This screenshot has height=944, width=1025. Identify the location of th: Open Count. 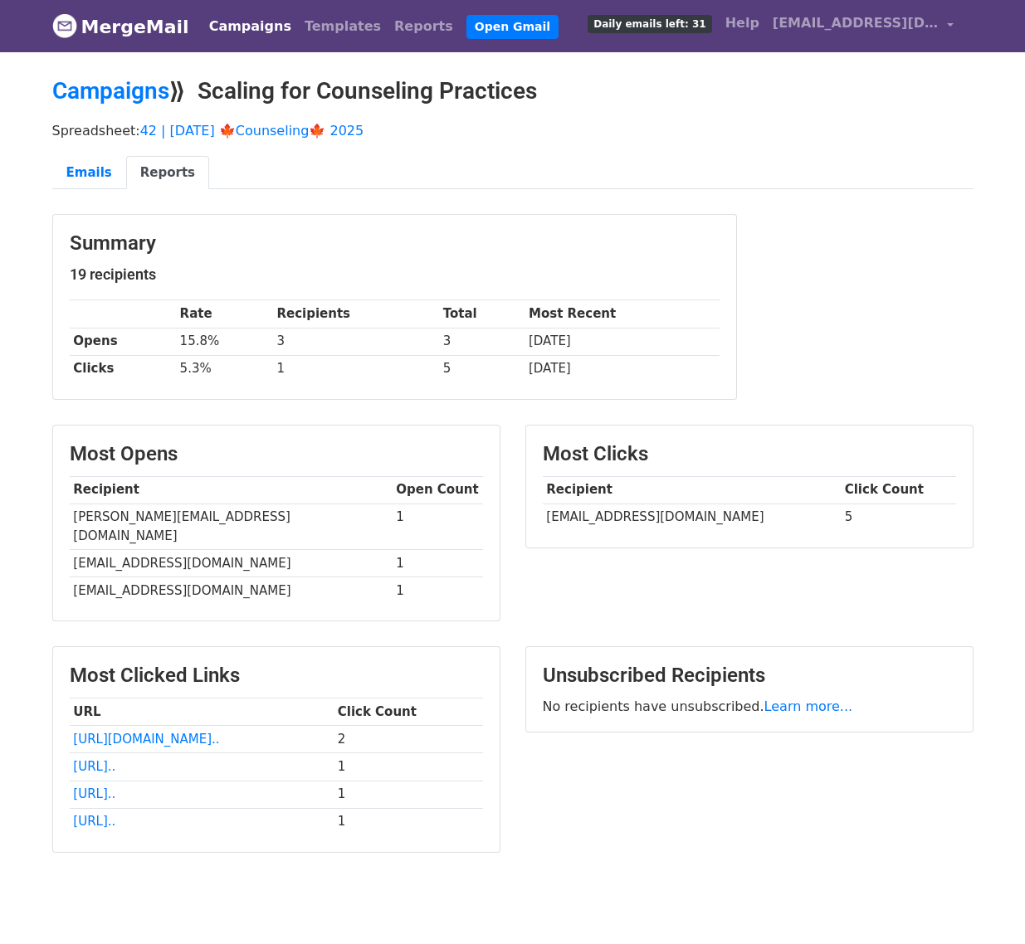
(437, 489).